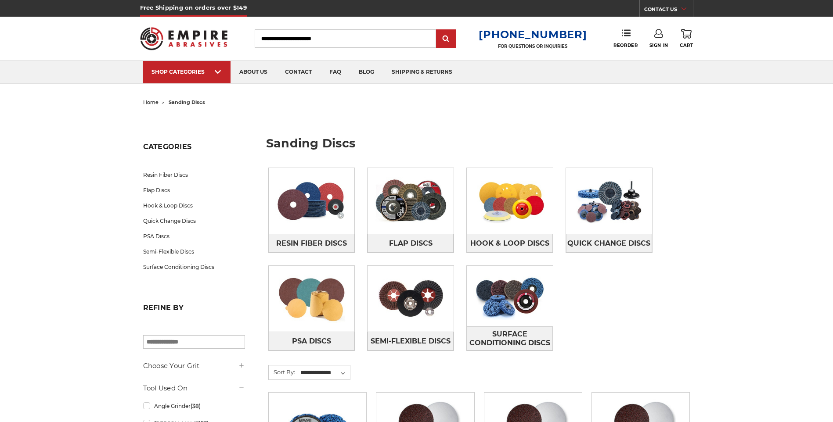 Image resolution: width=833 pixels, height=422 pixels. I want to click on label: Sort By:, so click(282, 372).